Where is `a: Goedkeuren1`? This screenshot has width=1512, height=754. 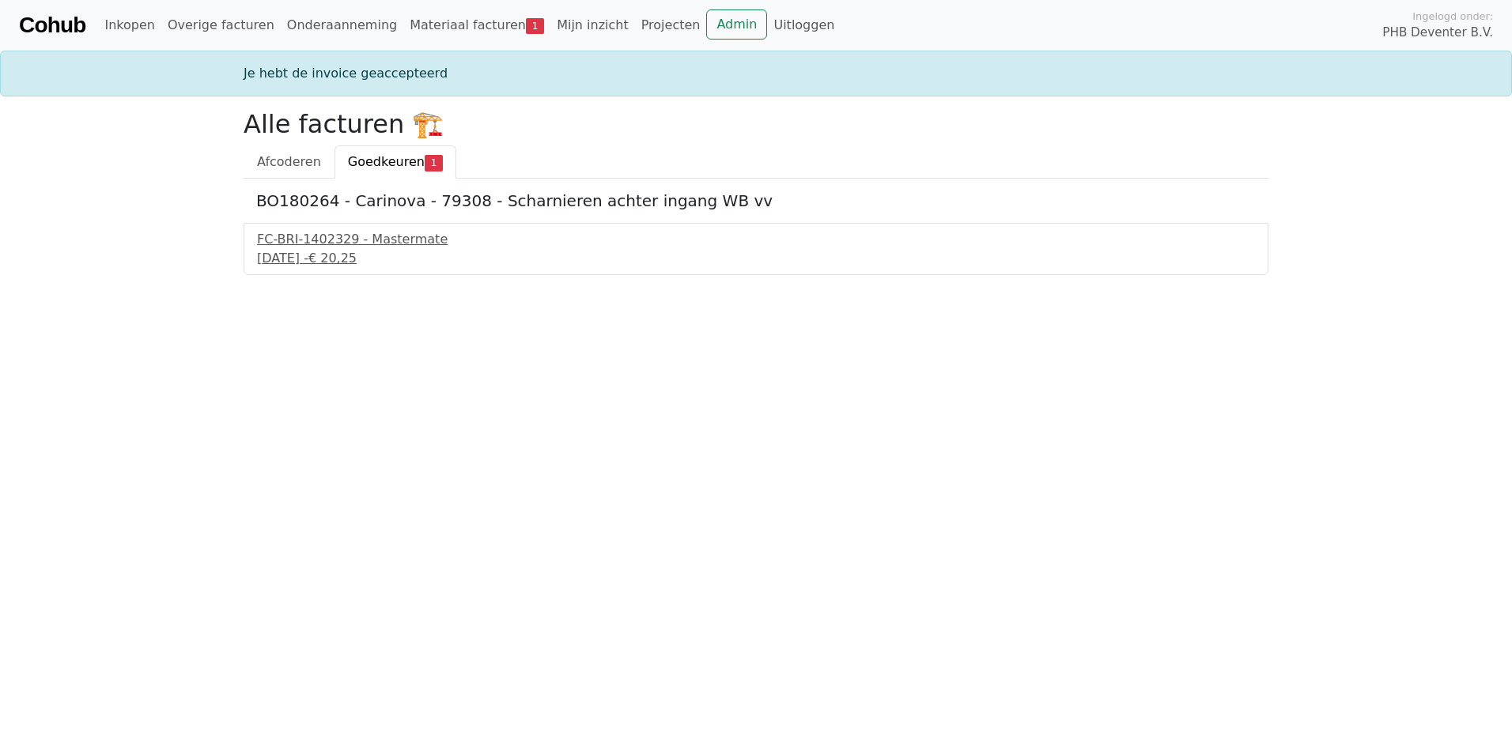
a: Goedkeuren1 is located at coordinates (395, 162).